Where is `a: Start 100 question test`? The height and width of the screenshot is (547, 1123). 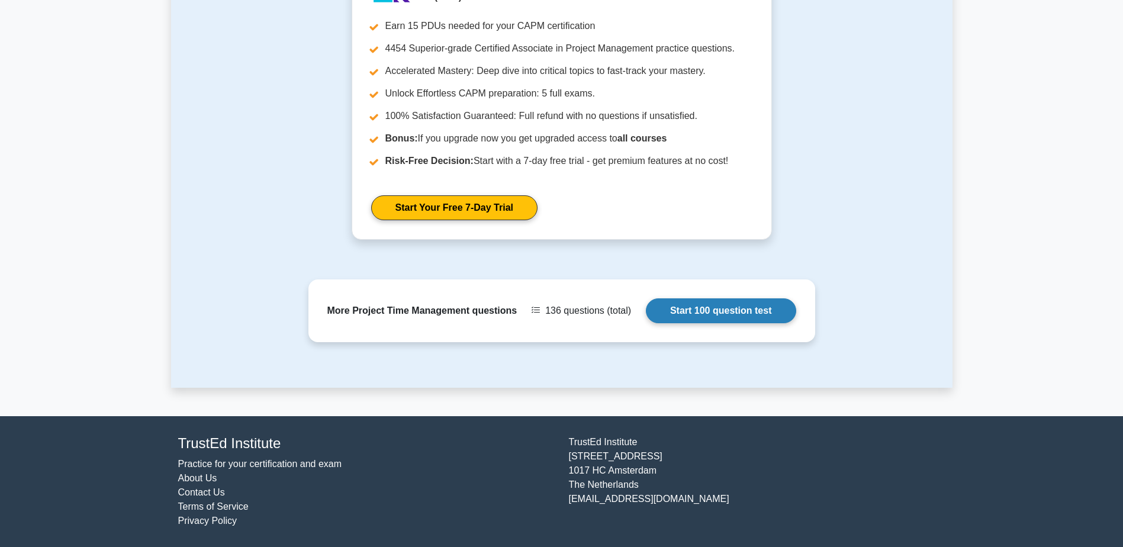
a: Start 100 question test is located at coordinates (721, 311).